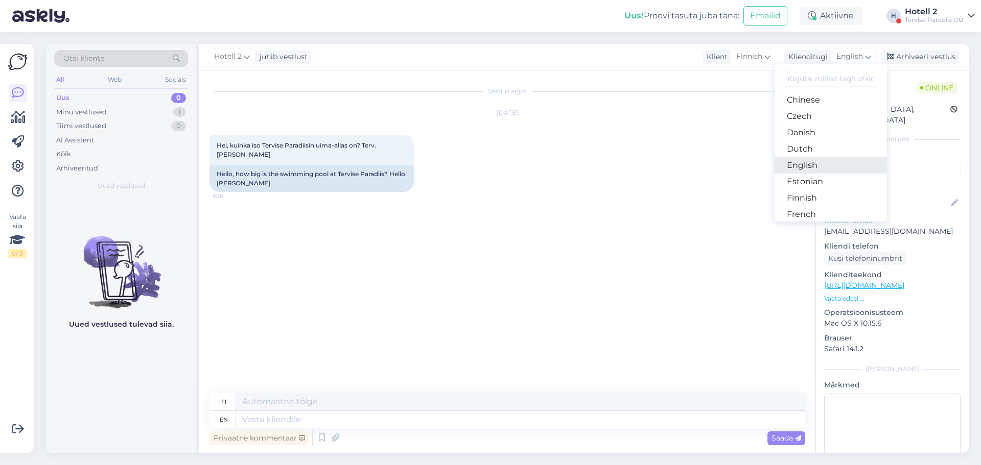 The image size is (981, 465). What do you see at coordinates (81, 112) in the screenshot?
I see `div: Minu vestlused` at bounding box center [81, 112].